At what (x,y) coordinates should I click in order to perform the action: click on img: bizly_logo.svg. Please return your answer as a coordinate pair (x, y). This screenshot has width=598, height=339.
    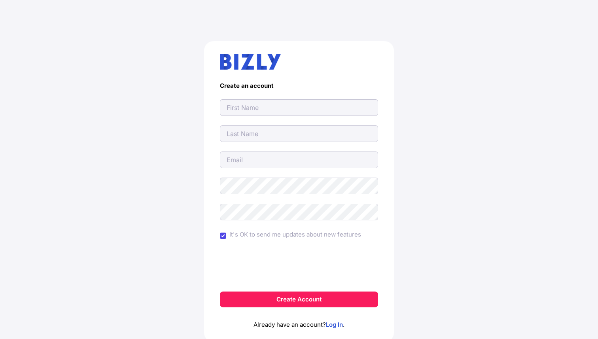
    Looking at the image, I should click on (250, 62).